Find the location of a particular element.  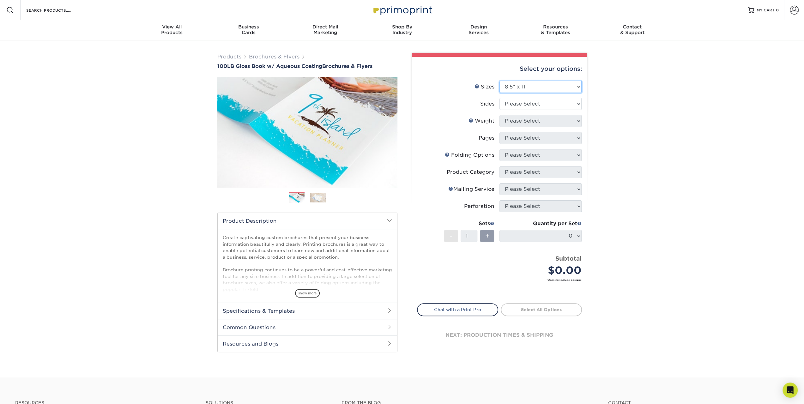

div: Quantity per Set is located at coordinates (541, 224).